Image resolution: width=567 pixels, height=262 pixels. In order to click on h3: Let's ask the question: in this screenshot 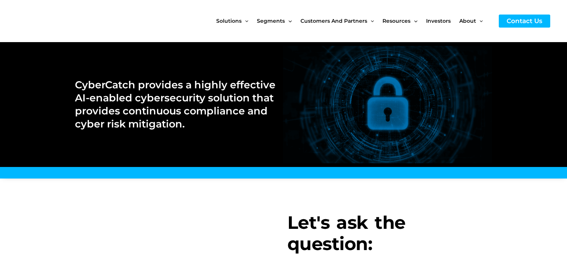, I will do `click(390, 233)`.